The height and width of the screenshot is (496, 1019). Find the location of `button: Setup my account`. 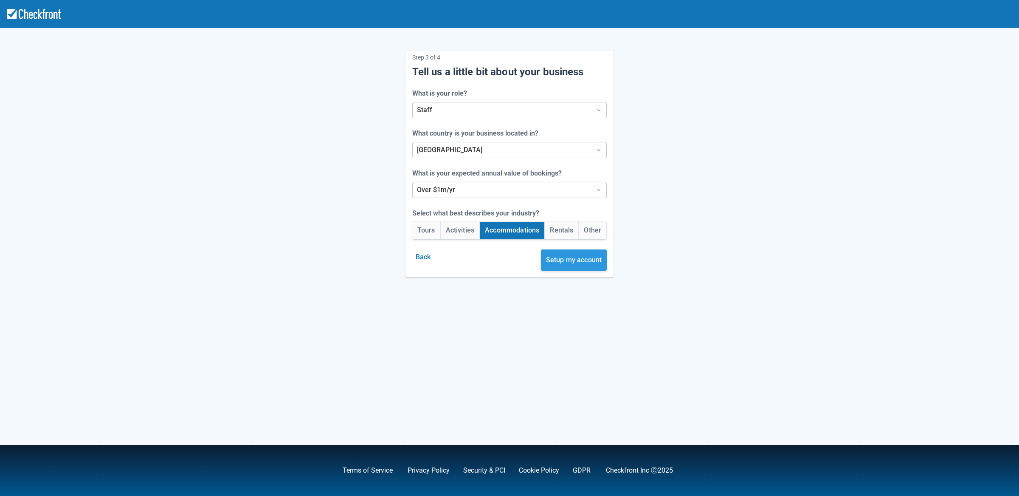

button: Setup my account is located at coordinates (574, 260).